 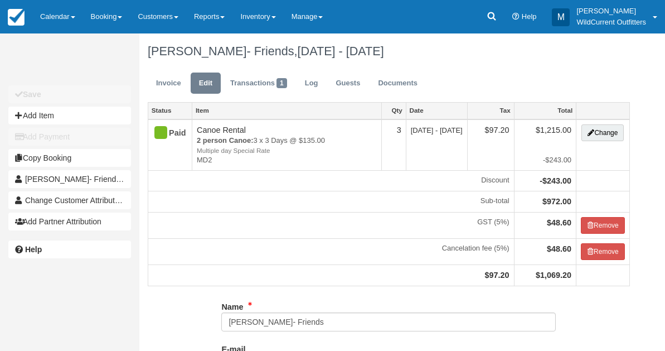 I want to click on span: Help, so click(x=529, y=16).